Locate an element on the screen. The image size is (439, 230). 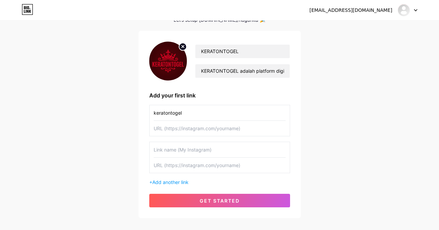
span: get started is located at coordinates (220, 201).